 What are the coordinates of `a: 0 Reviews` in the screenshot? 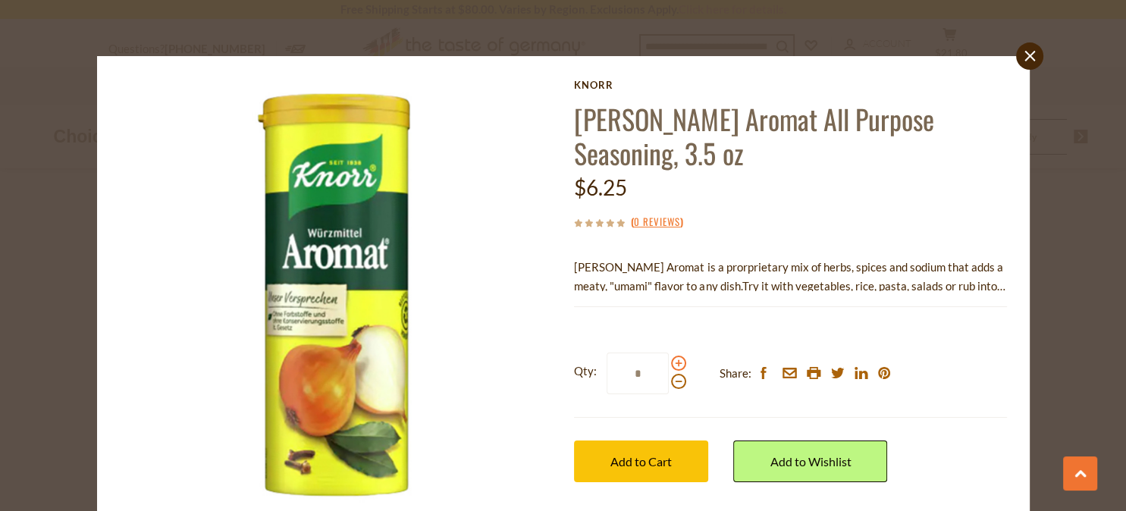 It's located at (657, 222).